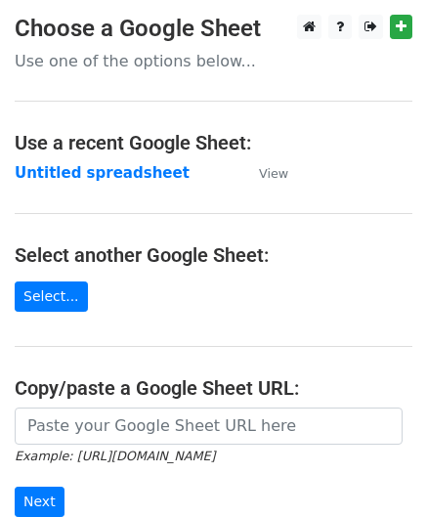  I want to click on input: Next, so click(39, 502).